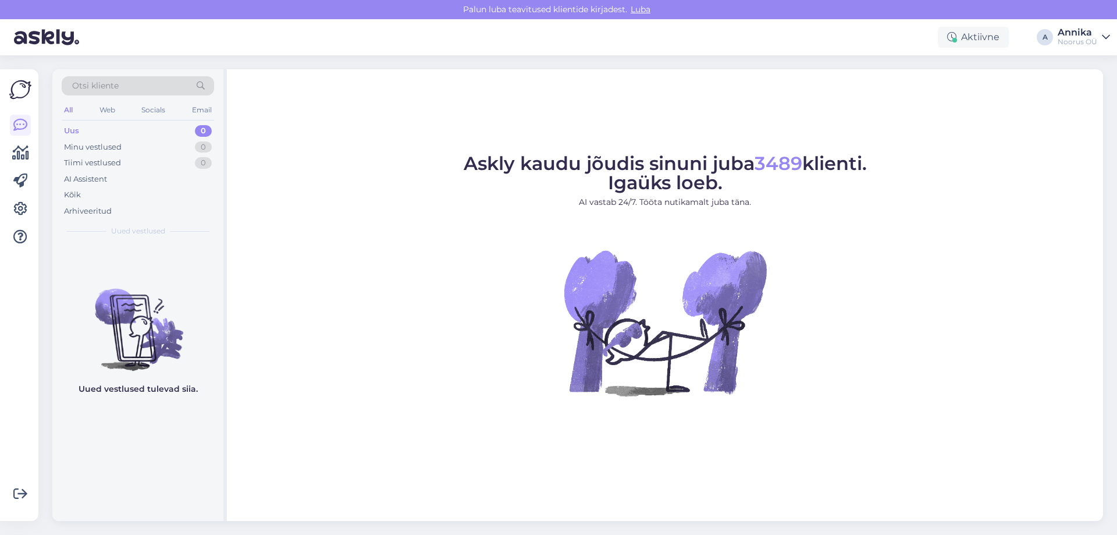  Describe the element at coordinates (20, 90) in the screenshot. I see `img: Askly Logo` at that location.